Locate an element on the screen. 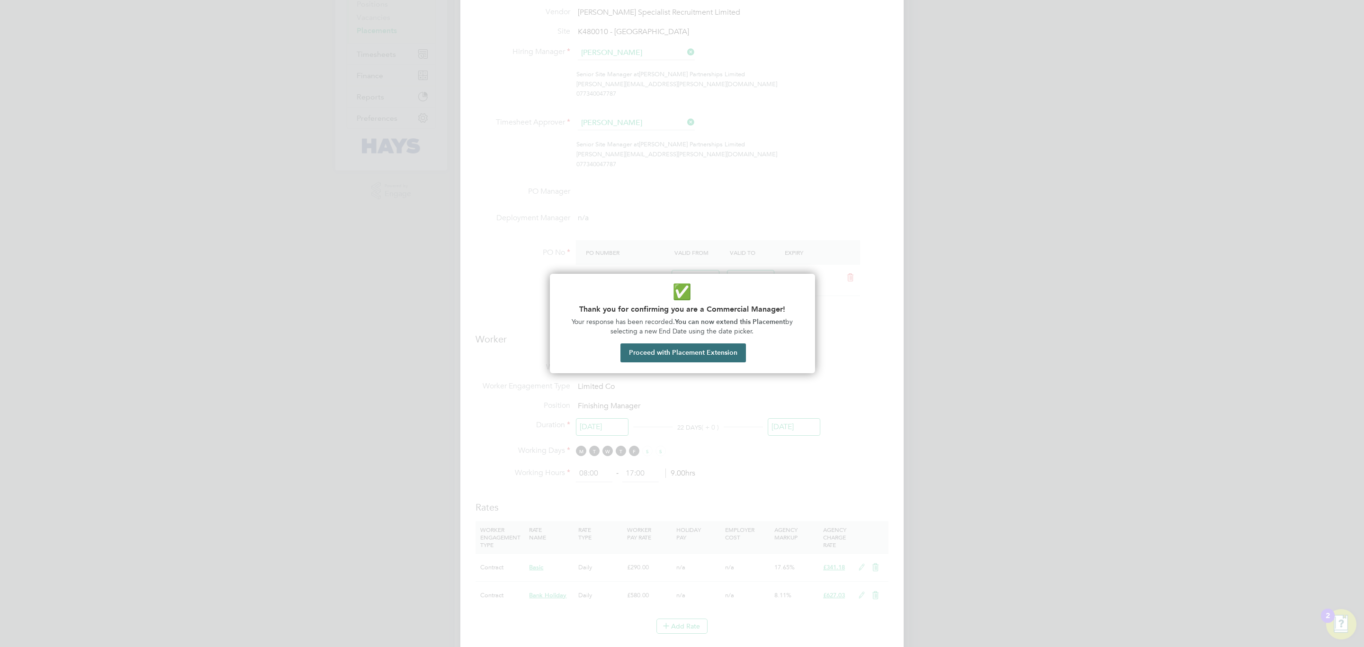  strong: You can now extend this Placement is located at coordinates (730, 322).